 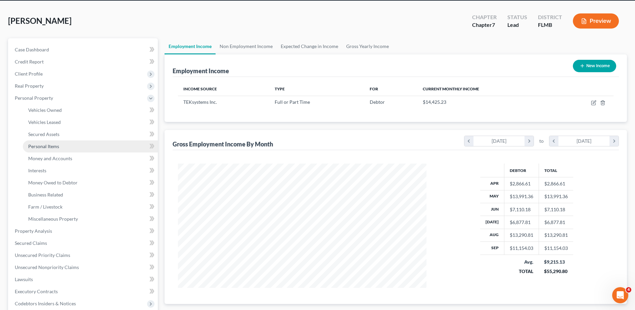 I want to click on div: Employment Income, so click(x=201, y=71).